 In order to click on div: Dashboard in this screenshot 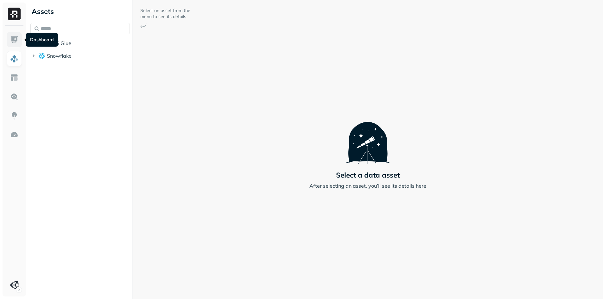, I will do `click(42, 40)`.